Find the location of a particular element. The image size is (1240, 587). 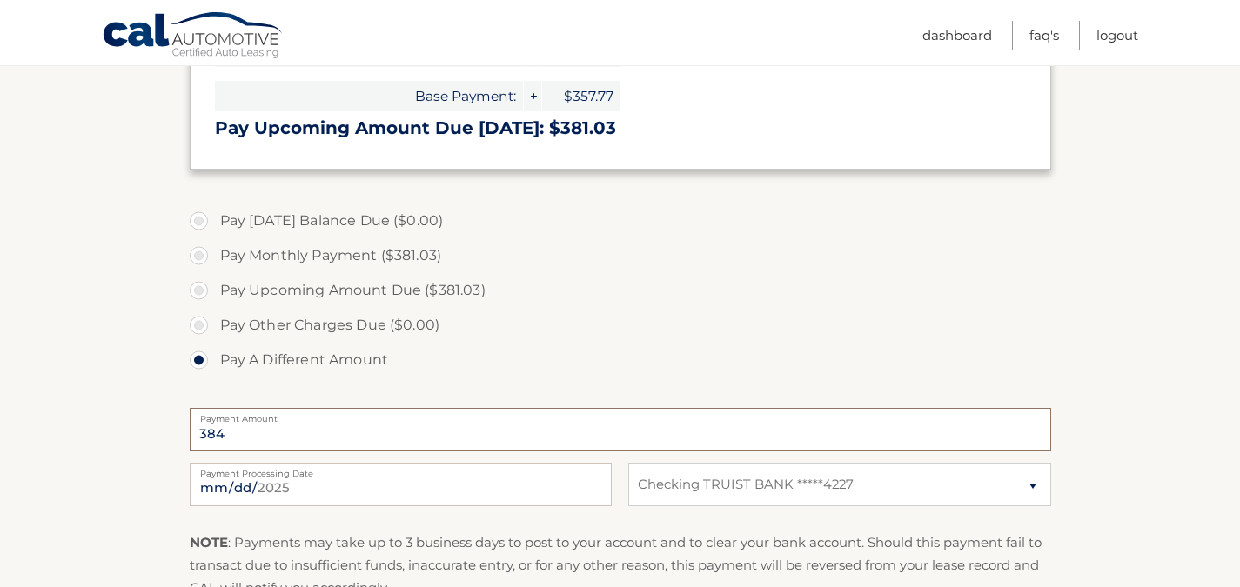

input: Payment Amount is located at coordinates (620, 430).